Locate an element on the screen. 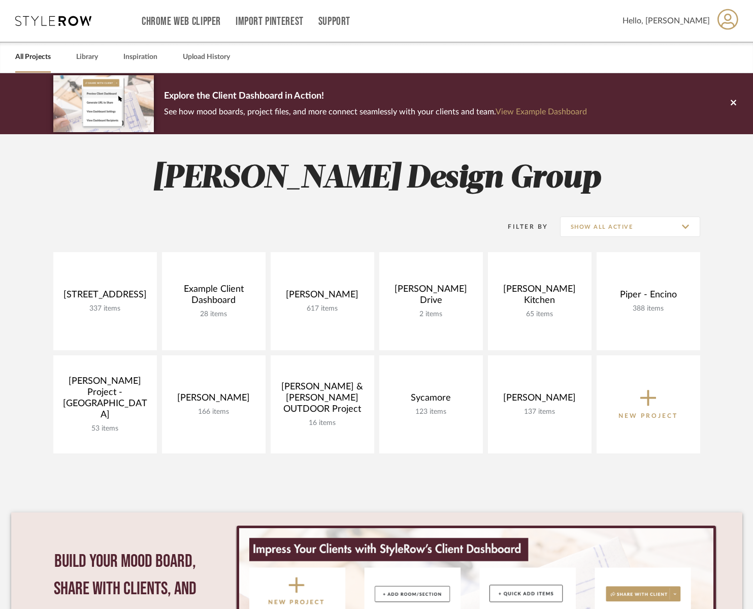  a: Support is located at coordinates (334, 21).